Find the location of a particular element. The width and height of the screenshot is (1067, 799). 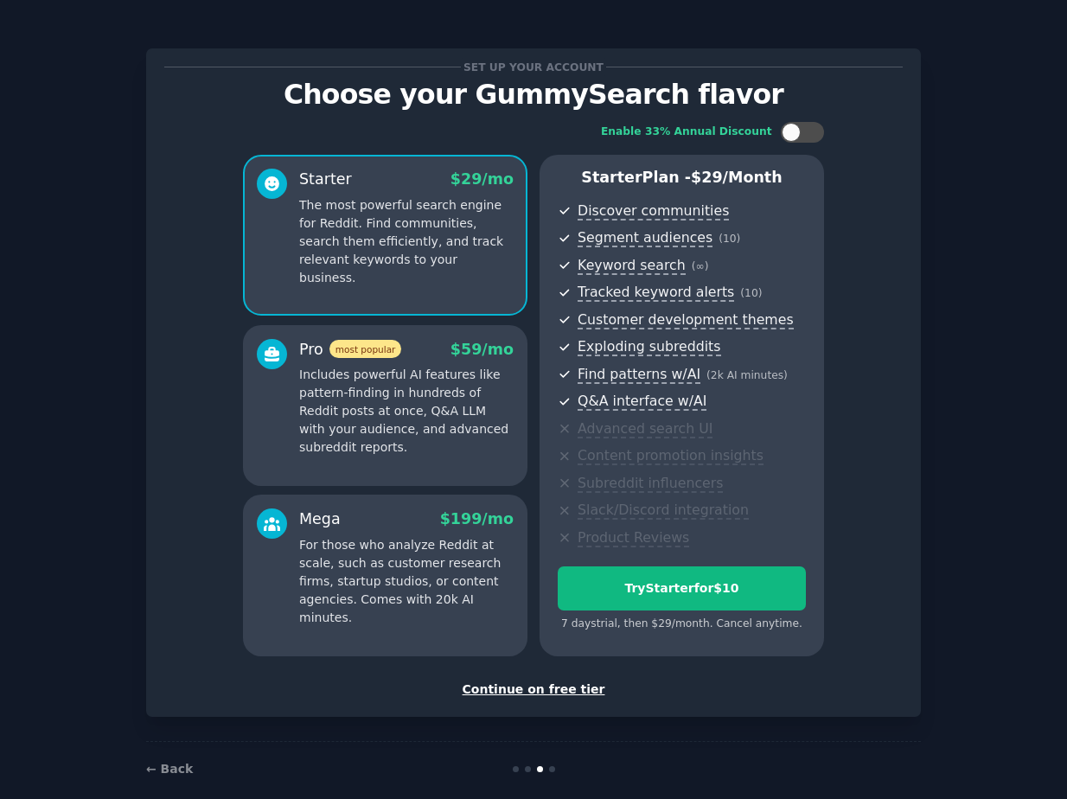

span: Discover communities is located at coordinates (653, 211).